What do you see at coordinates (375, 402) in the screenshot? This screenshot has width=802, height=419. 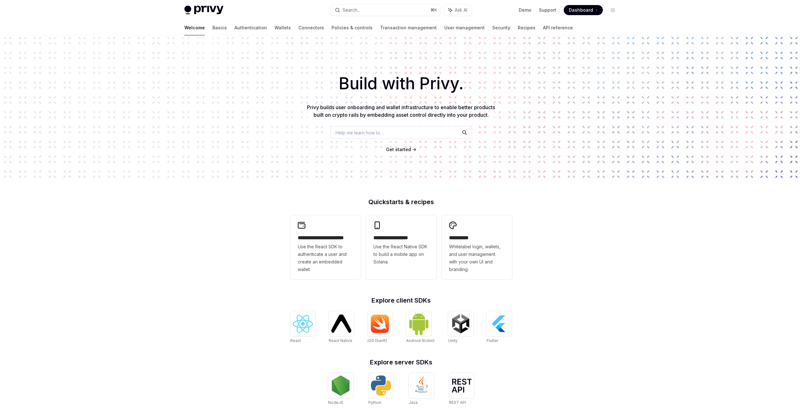 I see `span: Python` at bounding box center [375, 402].